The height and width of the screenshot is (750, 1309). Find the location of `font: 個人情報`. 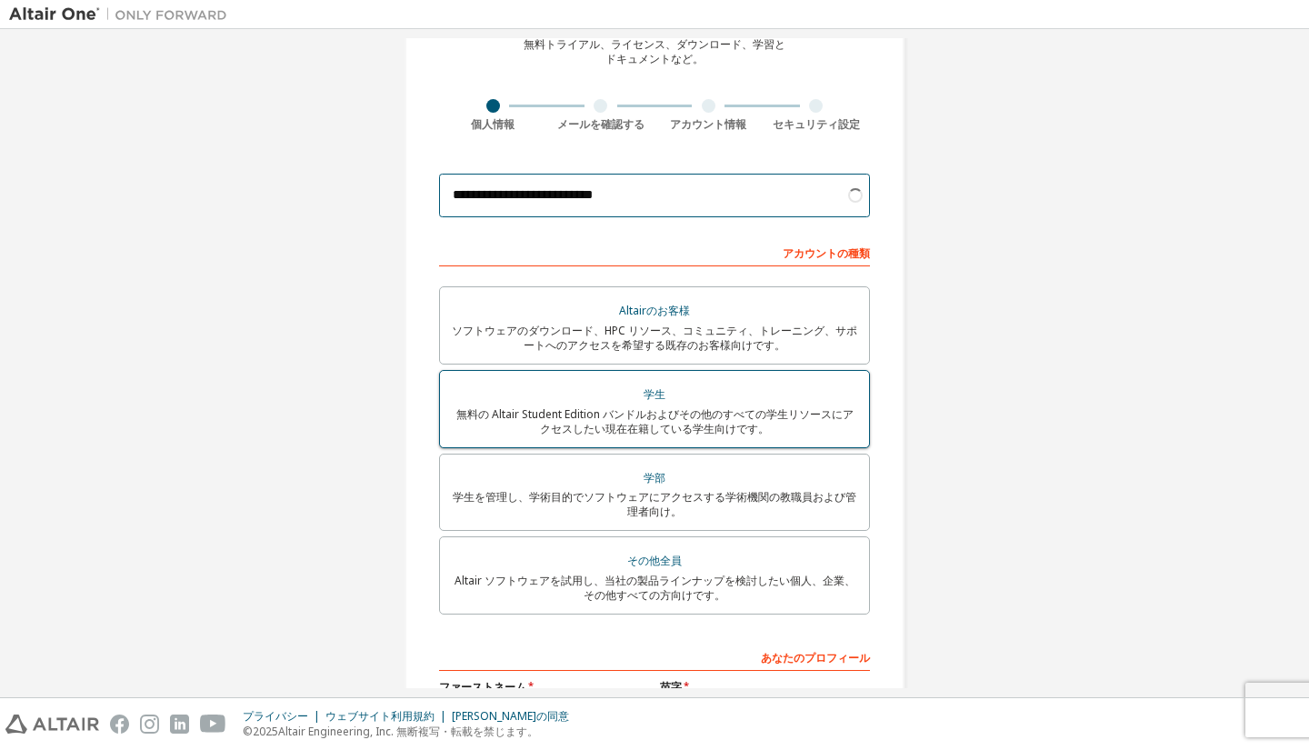

font: 個人情報 is located at coordinates (493, 124).